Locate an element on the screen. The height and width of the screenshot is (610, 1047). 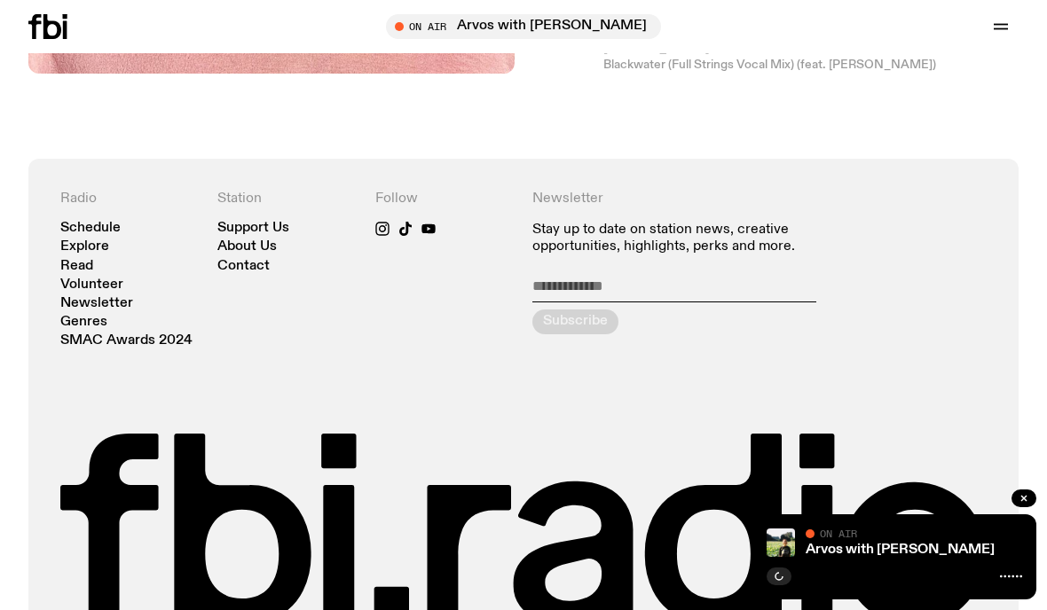
a: Schedule is located at coordinates (91, 228).